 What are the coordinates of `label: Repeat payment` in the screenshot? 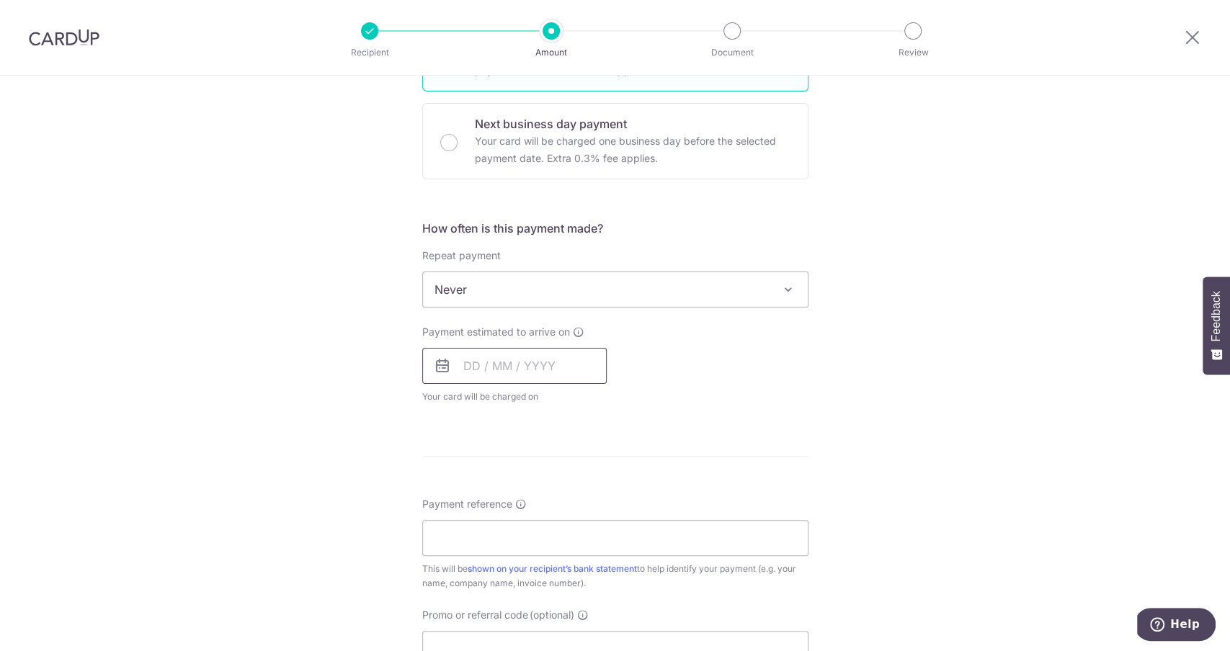 It's located at (461, 256).